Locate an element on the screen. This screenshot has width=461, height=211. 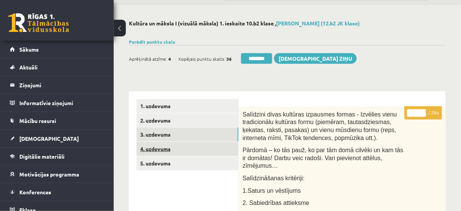
span: 36 is located at coordinates (229, 59).